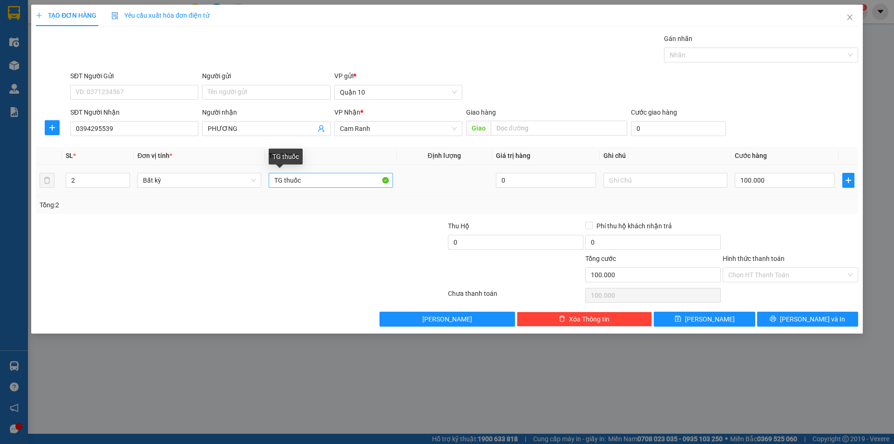  What do you see at coordinates (398, 76) in the screenshot?
I see `div: VP gửi` at bounding box center [398, 76].